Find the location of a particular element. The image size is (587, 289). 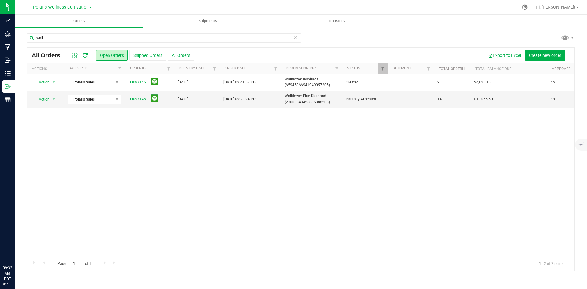

a: Shipments is located at coordinates (208, 21).